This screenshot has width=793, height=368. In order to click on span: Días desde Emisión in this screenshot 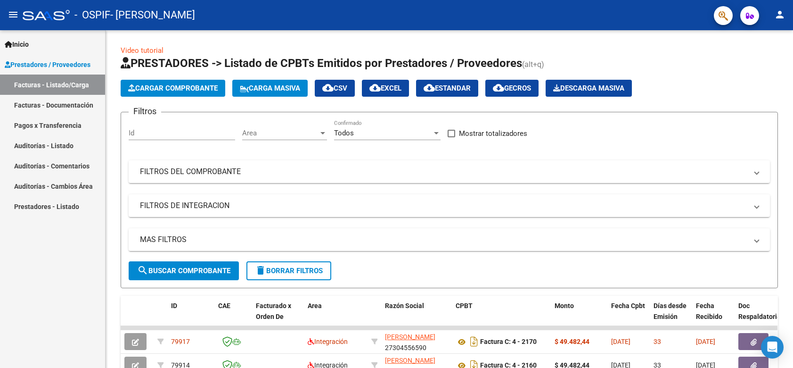, I will do `click(670, 311)`.